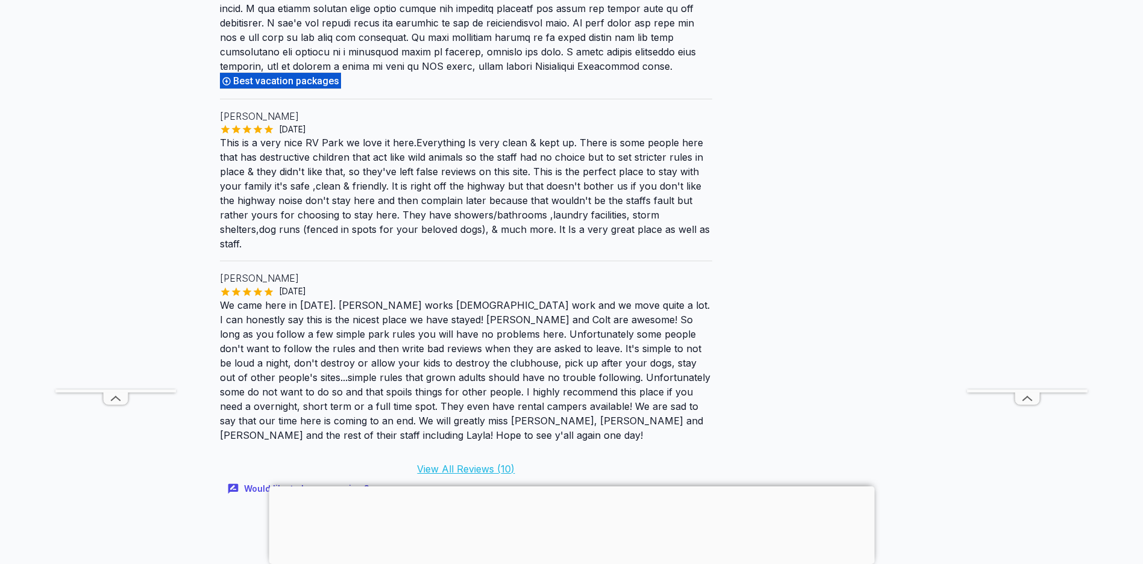  What do you see at coordinates (466, 193) in the screenshot?
I see `p: This is a very nice RV Park we love it here.Everything Is very clean & kept up. There is some peo...` at bounding box center [466, 193].